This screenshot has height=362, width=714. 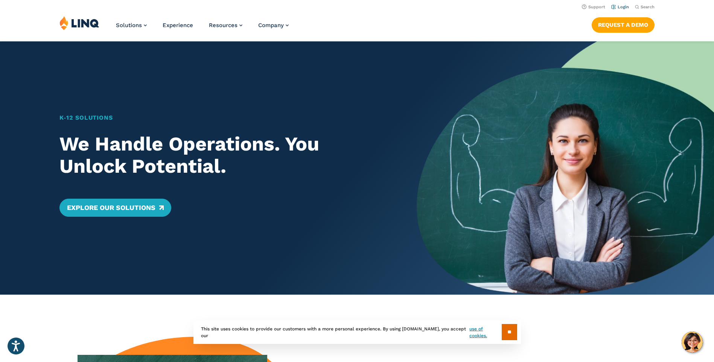 What do you see at coordinates (115, 208) in the screenshot?
I see `a: Explore Our Solutions` at bounding box center [115, 208].